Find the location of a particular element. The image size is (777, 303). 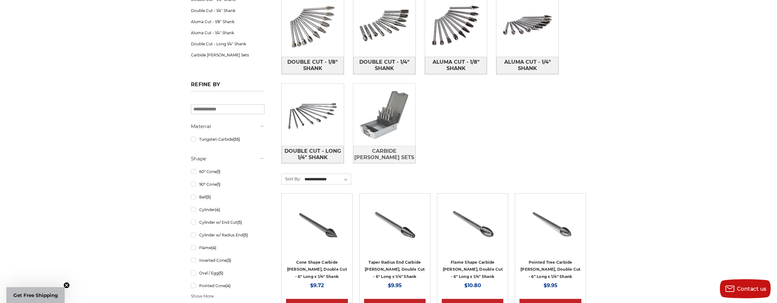

a: Ball is located at coordinates (228, 197).